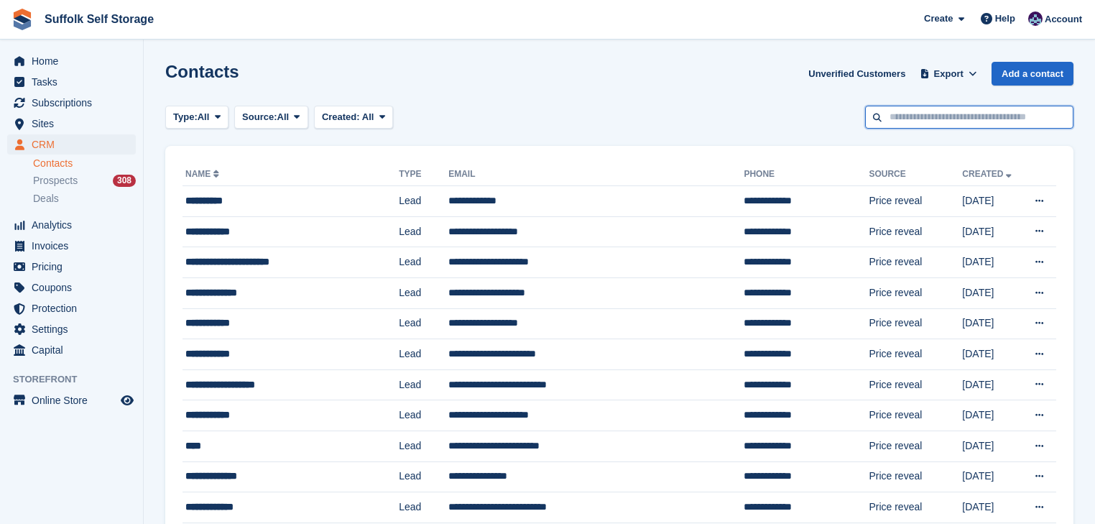 The height and width of the screenshot is (524, 1095). I want to click on span: Storefront, so click(78, 379).